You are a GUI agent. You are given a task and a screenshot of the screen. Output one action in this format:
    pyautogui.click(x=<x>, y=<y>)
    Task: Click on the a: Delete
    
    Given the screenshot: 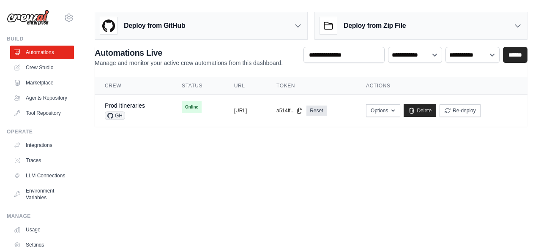 What is the action you would take?
    pyautogui.click(x=420, y=111)
    